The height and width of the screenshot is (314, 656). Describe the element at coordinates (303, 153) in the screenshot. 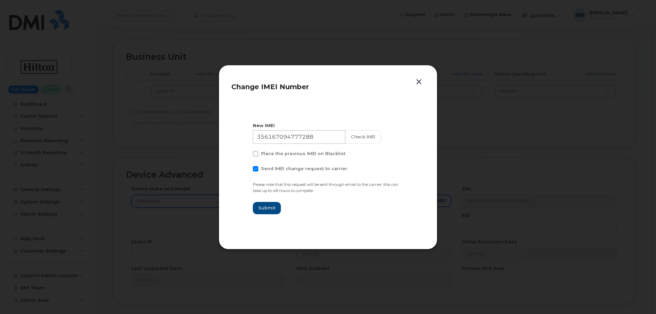

I see `span: Place the previous IMEI on Blacklist` at that location.